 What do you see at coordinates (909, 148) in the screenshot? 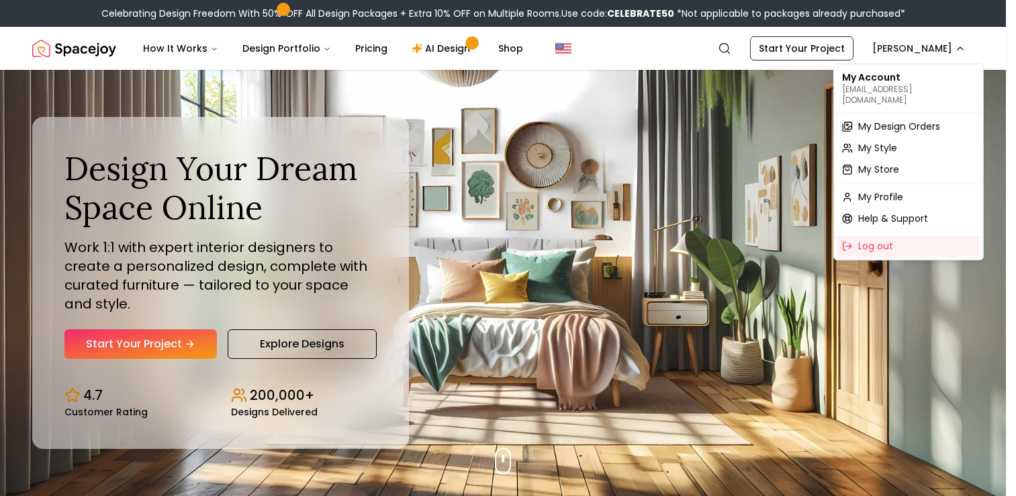
I see `a: My Style` at bounding box center [909, 148].